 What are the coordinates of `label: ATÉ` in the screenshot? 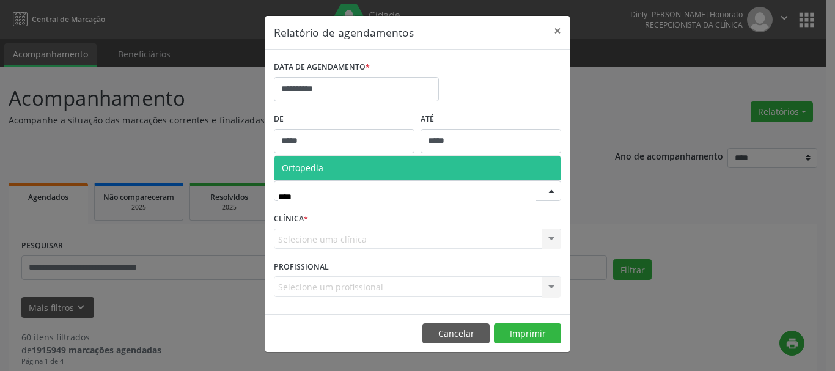 It's located at (491, 119).